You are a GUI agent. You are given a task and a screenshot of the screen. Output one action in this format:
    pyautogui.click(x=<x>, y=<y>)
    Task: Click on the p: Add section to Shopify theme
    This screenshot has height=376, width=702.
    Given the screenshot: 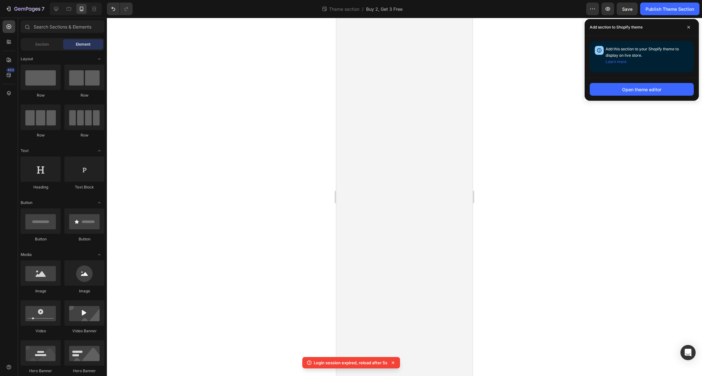 What is the action you would take?
    pyautogui.click(x=616, y=27)
    